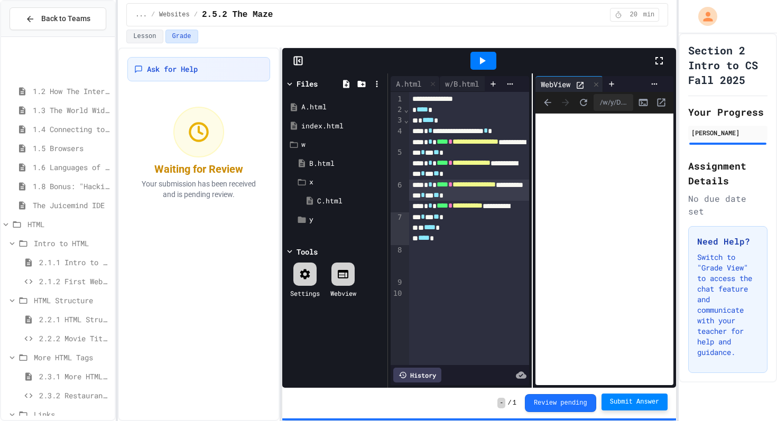  Describe the element at coordinates (346, 164) in the screenshot. I see `div: B.html` at that location.